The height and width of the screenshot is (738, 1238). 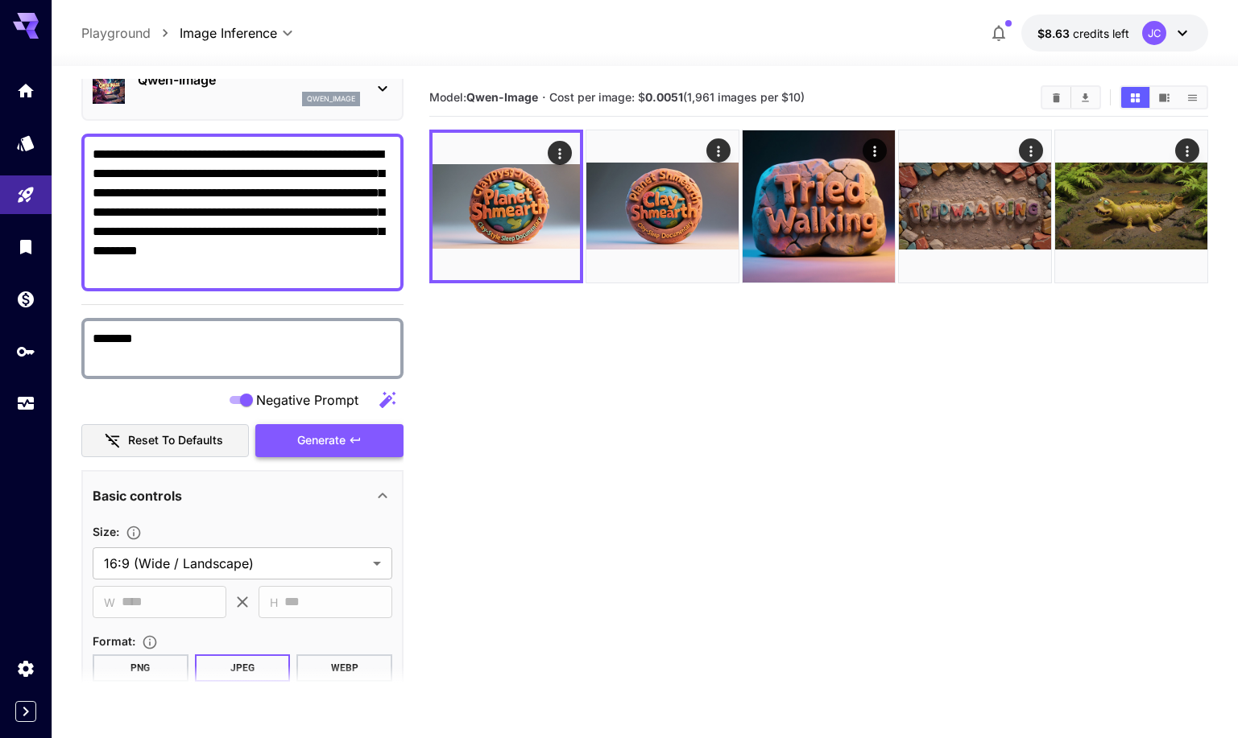 What do you see at coordinates (116, 33) in the screenshot?
I see `a: Playground` at bounding box center [116, 33].